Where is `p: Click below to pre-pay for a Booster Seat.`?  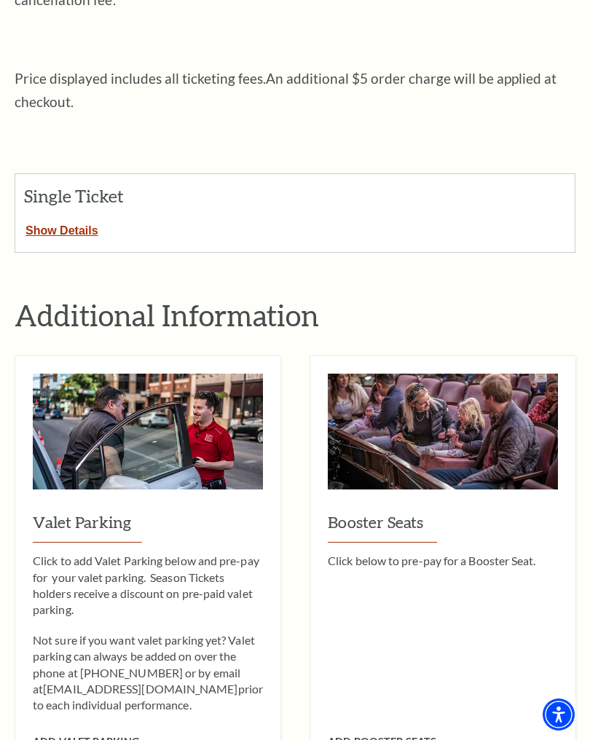
p: Click below to pre-pay for a Booster Seat. is located at coordinates (443, 560).